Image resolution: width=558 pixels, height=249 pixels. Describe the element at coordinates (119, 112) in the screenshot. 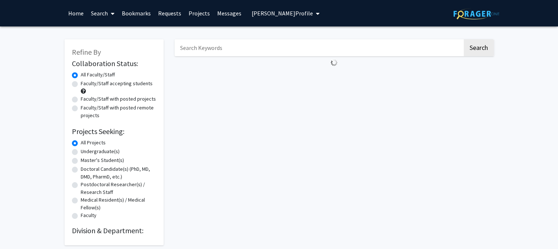

I see `label: Faculty/Staff with posted remote projects` at that location.